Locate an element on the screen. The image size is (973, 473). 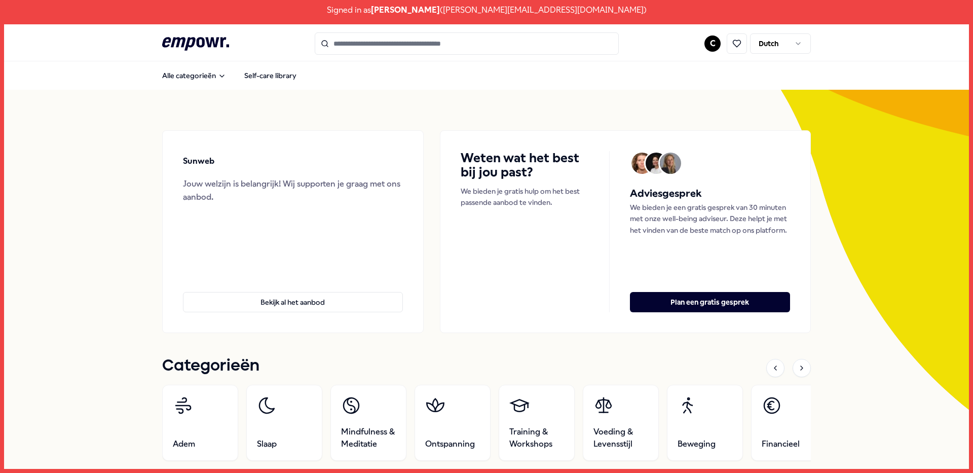
button: C is located at coordinates (713, 44).